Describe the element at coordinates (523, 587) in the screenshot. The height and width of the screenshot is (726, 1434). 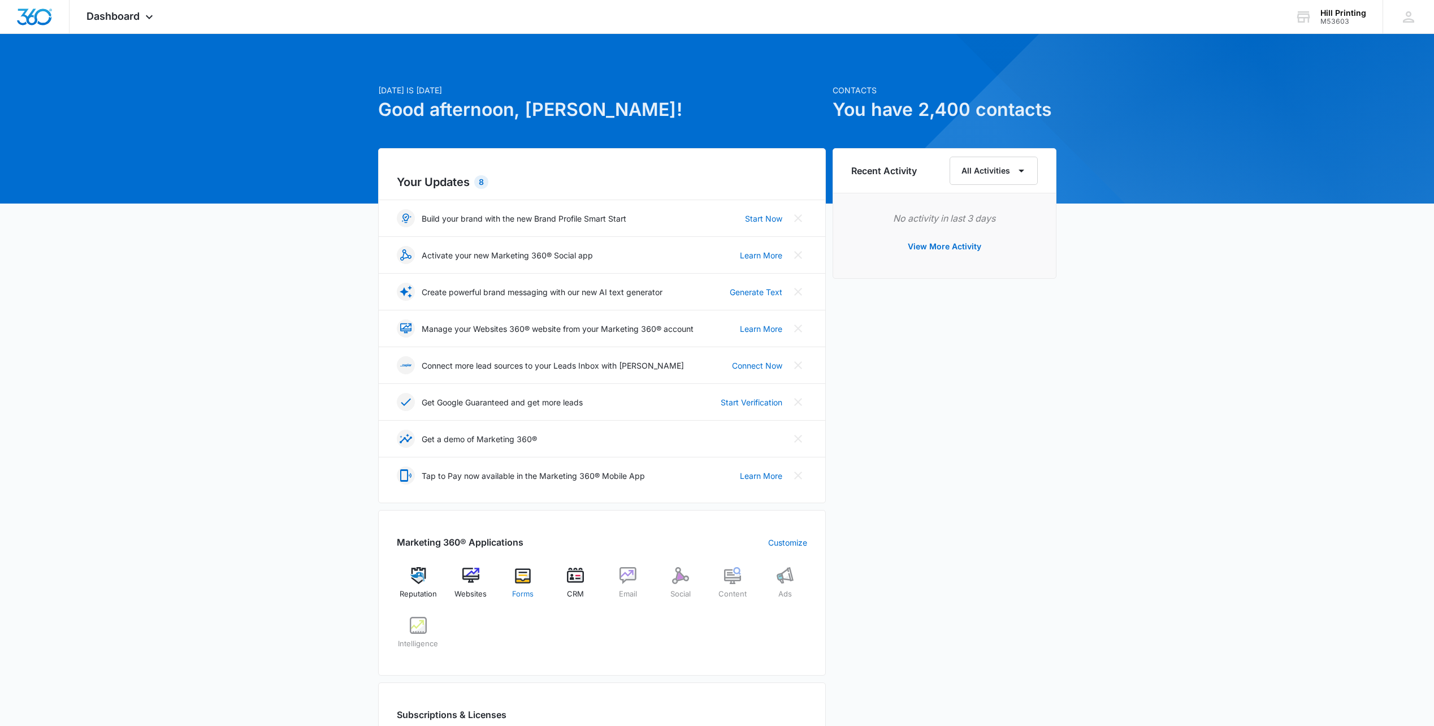
I see `a: Forms` at that location.